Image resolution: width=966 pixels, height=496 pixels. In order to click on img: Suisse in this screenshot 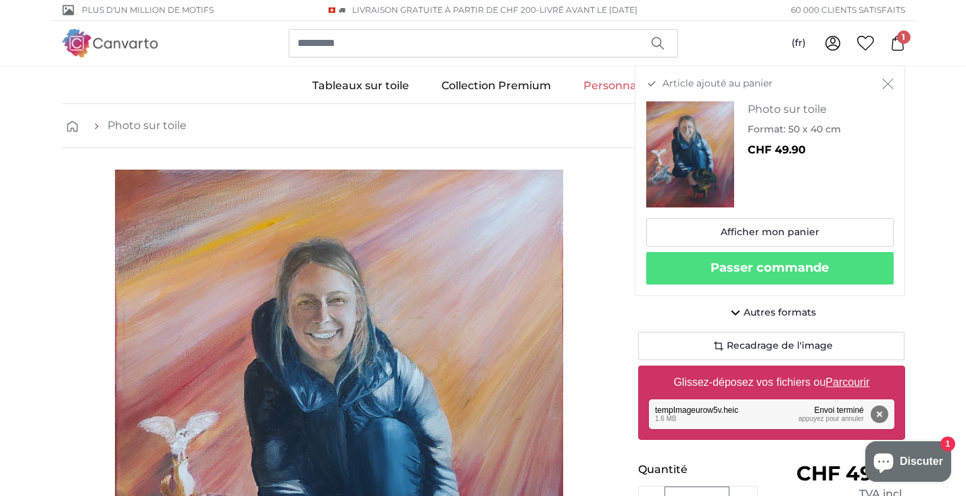, I will do `click(332, 10)`.